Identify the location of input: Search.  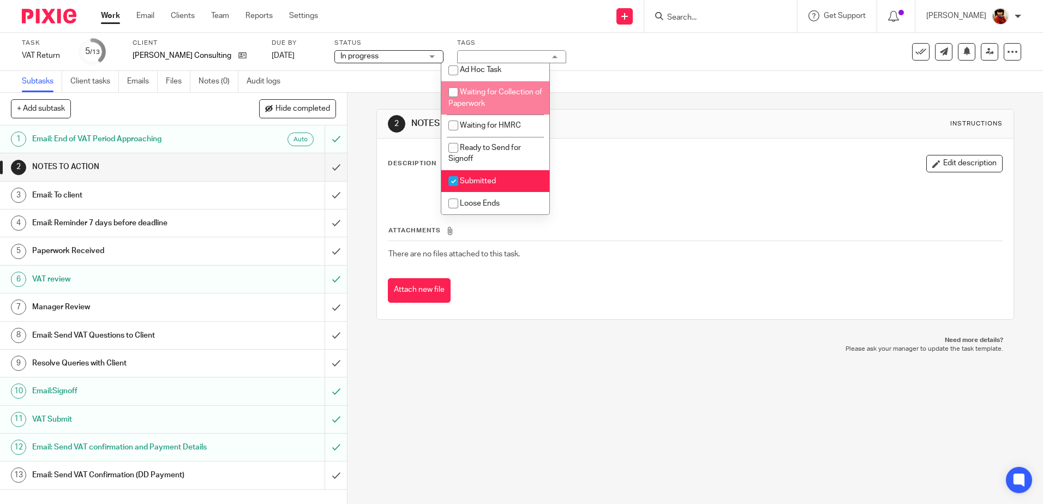
(715, 18).